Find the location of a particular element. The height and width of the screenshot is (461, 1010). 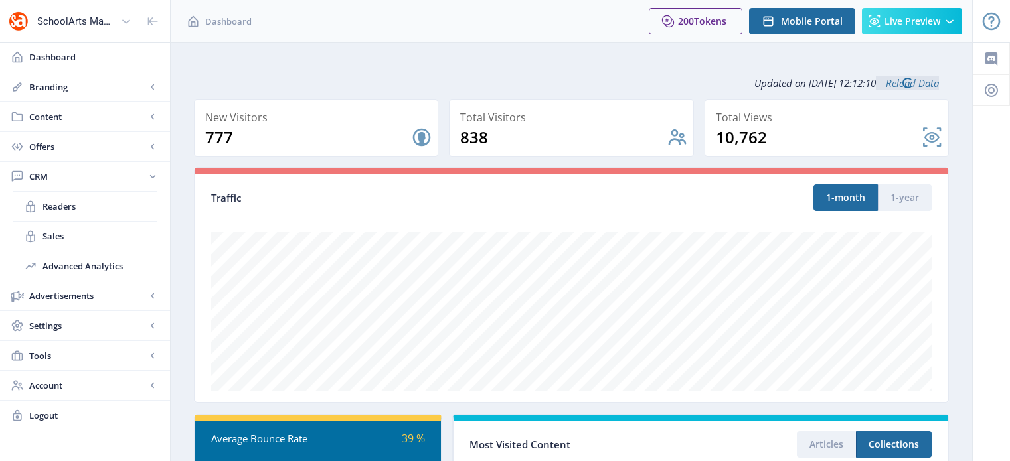

span: Account is located at coordinates (88, 386).